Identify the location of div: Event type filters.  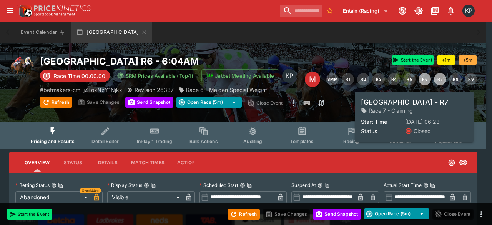
(243, 135).